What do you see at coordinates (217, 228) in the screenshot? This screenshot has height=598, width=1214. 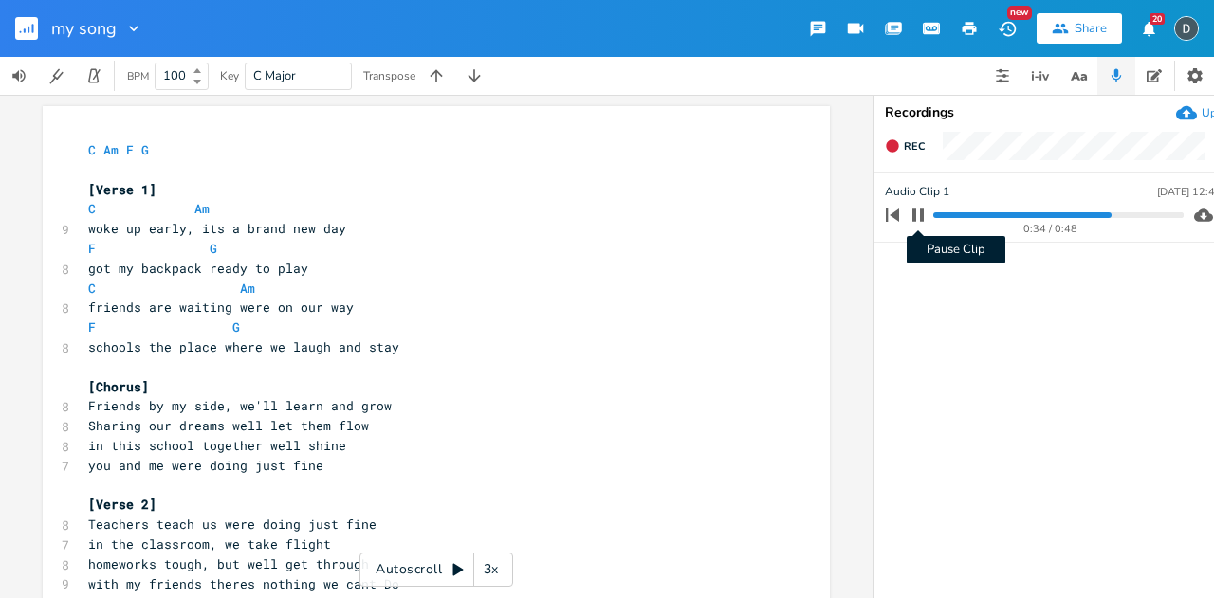 I see `span: woke up early, its a brand new day` at bounding box center [217, 228].